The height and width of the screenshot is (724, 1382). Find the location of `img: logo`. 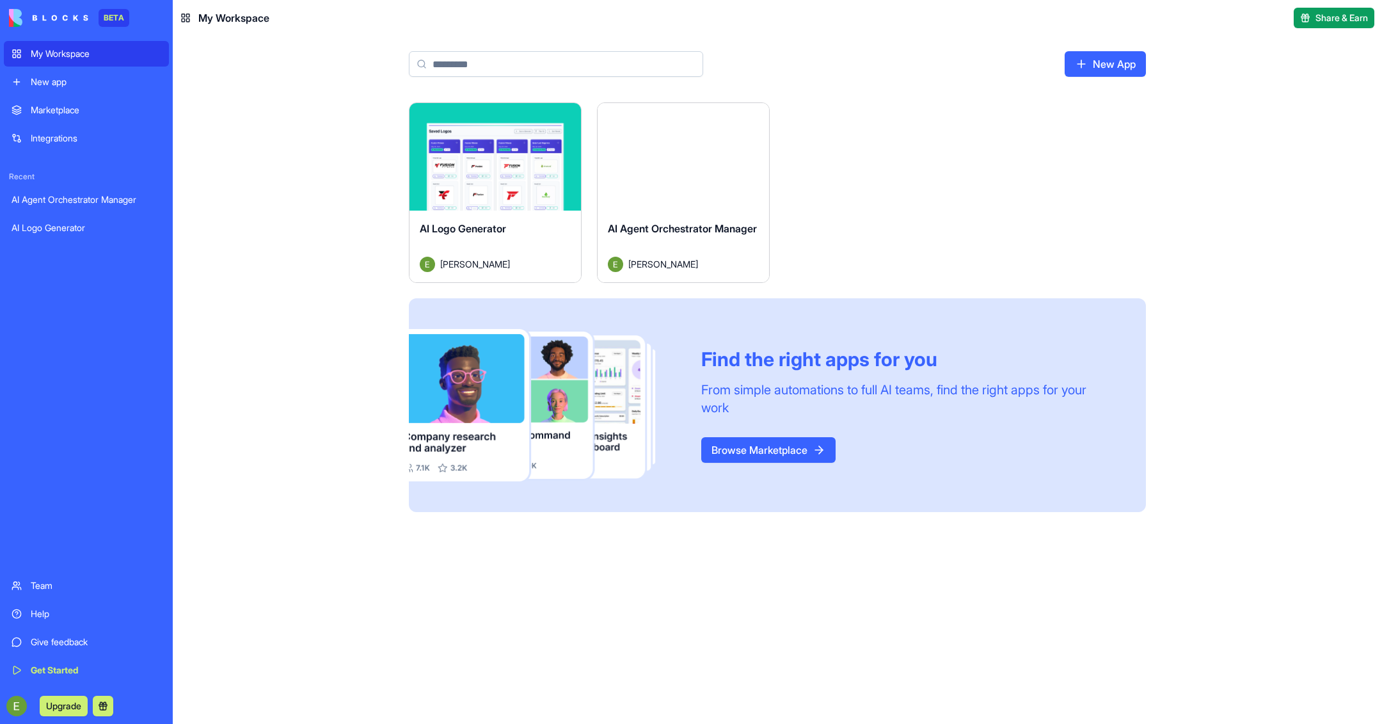

img: logo is located at coordinates (49, 18).